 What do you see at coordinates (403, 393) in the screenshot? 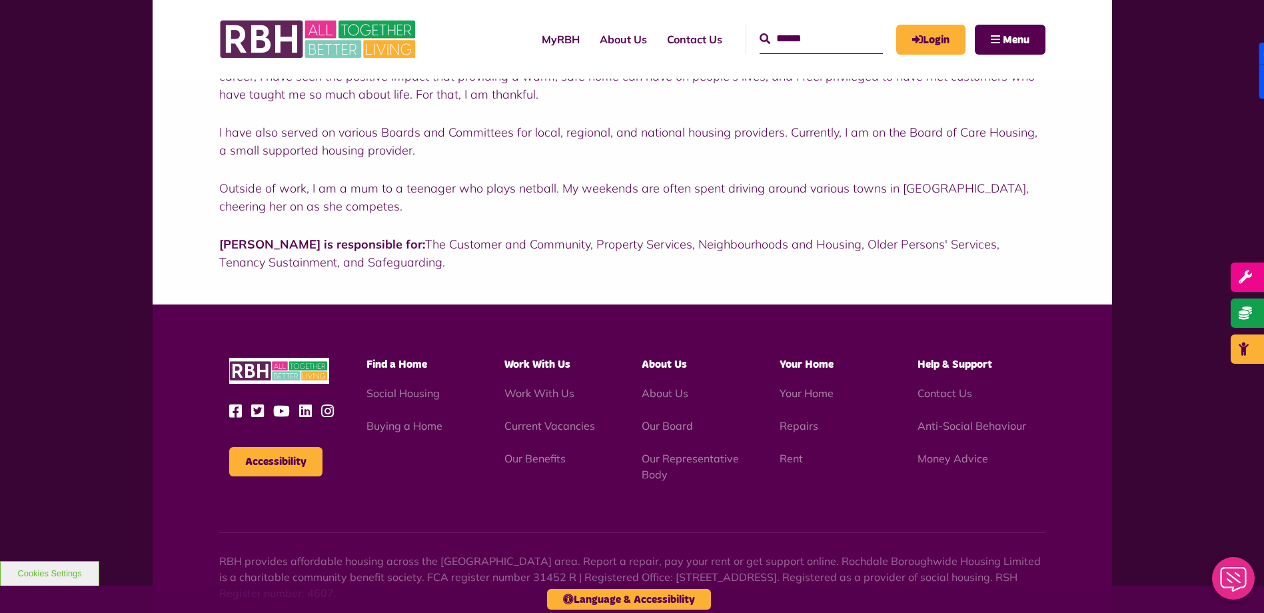
I see `a: Social Housing - open in a new tab` at bounding box center [403, 393].